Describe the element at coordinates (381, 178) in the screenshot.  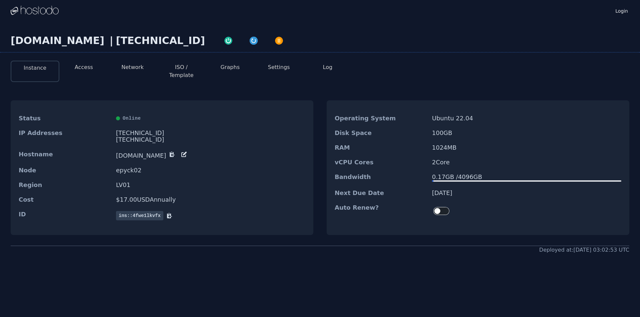
I see `dt: Bandwidth` at that location.